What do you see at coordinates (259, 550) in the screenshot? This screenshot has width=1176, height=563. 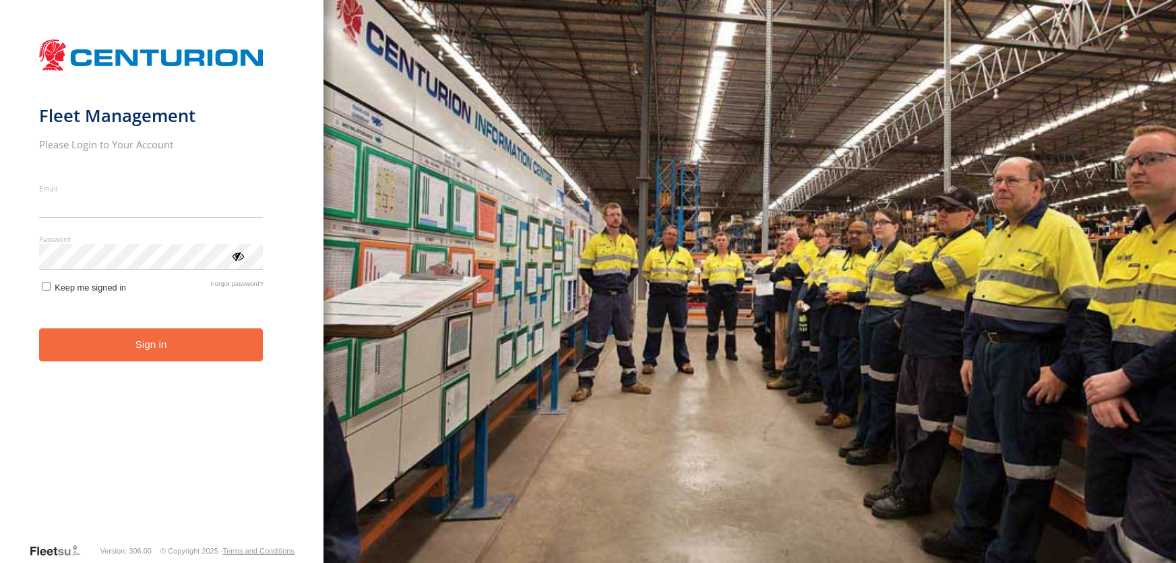 I see `a: Terms and Conditions` at bounding box center [259, 550].